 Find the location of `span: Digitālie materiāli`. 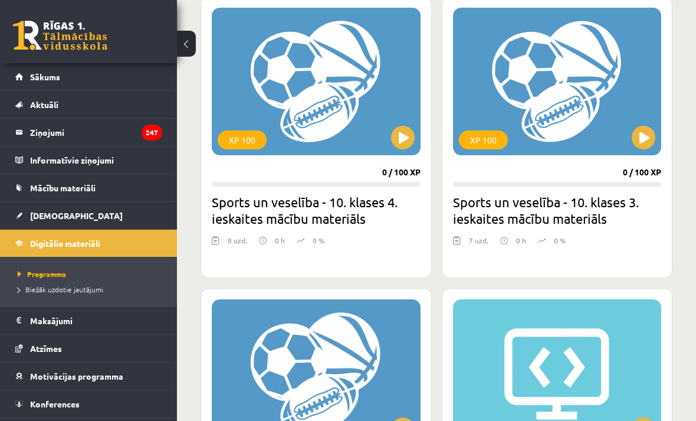

span: Digitālie materiāli is located at coordinates (65, 243).